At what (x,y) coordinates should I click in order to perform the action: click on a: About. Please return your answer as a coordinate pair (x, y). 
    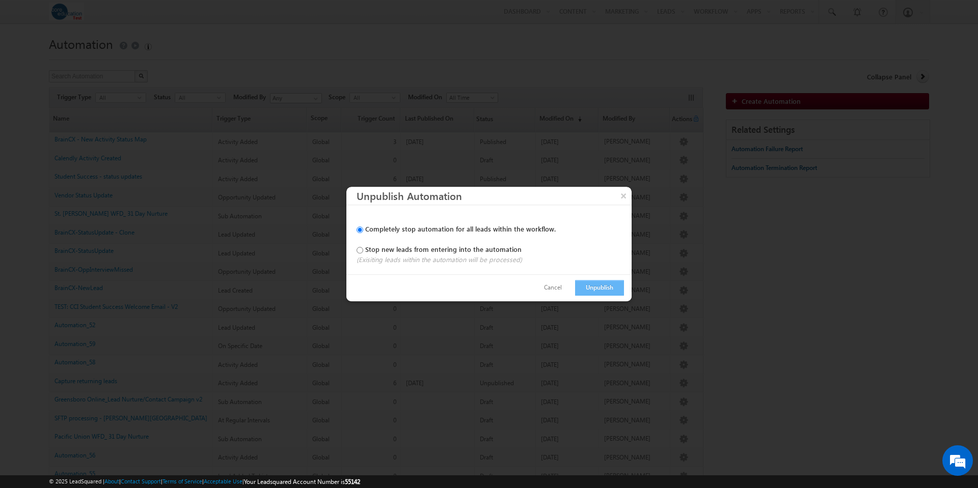
    Looking at the image, I should click on (112, 481).